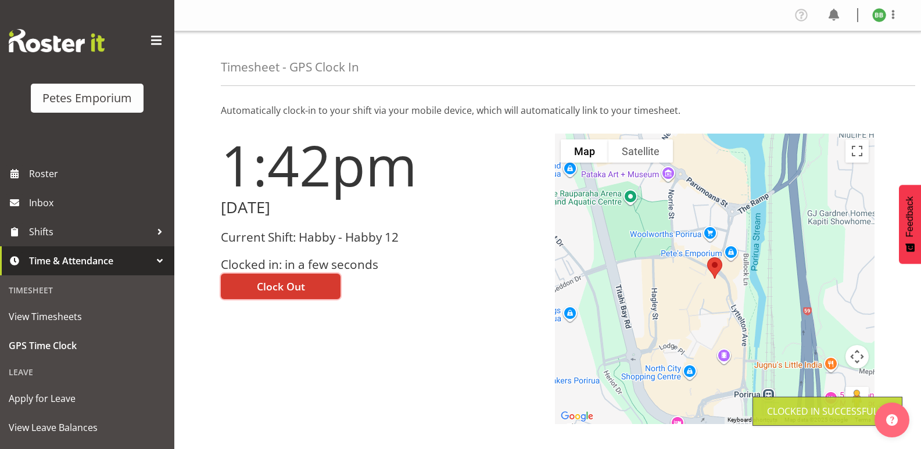 This screenshot has height=449, width=921. I want to click on span: Clock Out, so click(281, 287).